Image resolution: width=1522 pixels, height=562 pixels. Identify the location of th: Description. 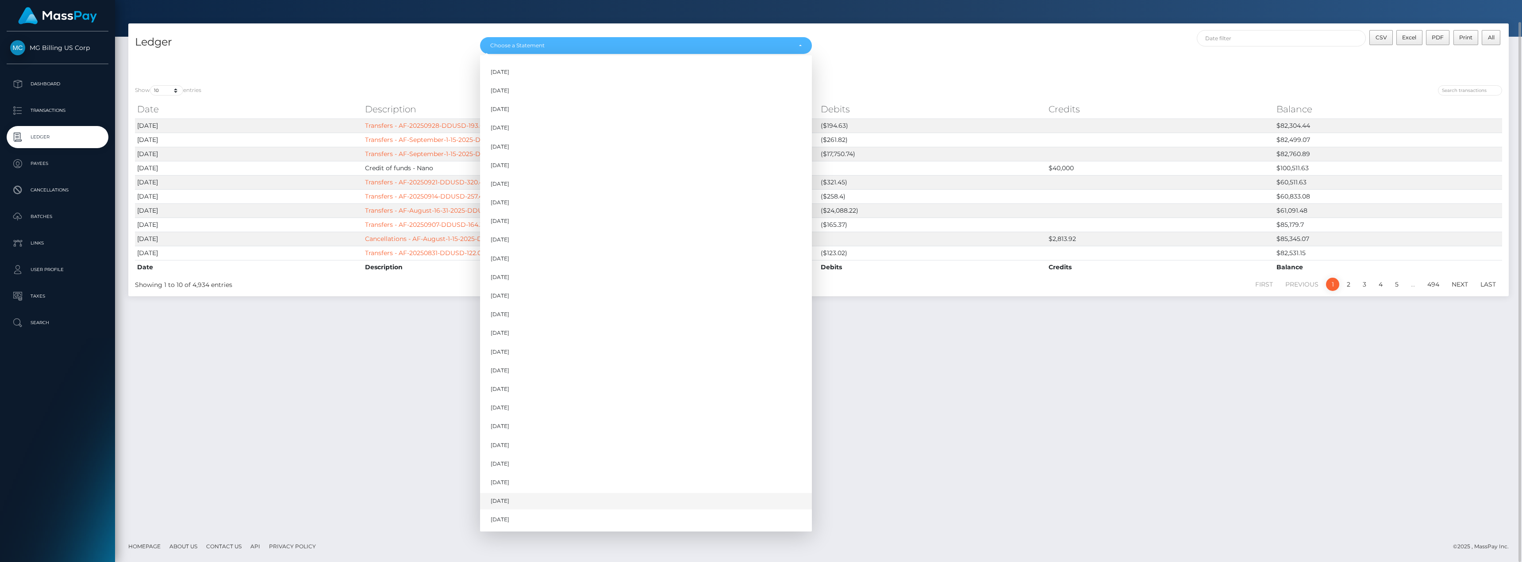
(477, 109).